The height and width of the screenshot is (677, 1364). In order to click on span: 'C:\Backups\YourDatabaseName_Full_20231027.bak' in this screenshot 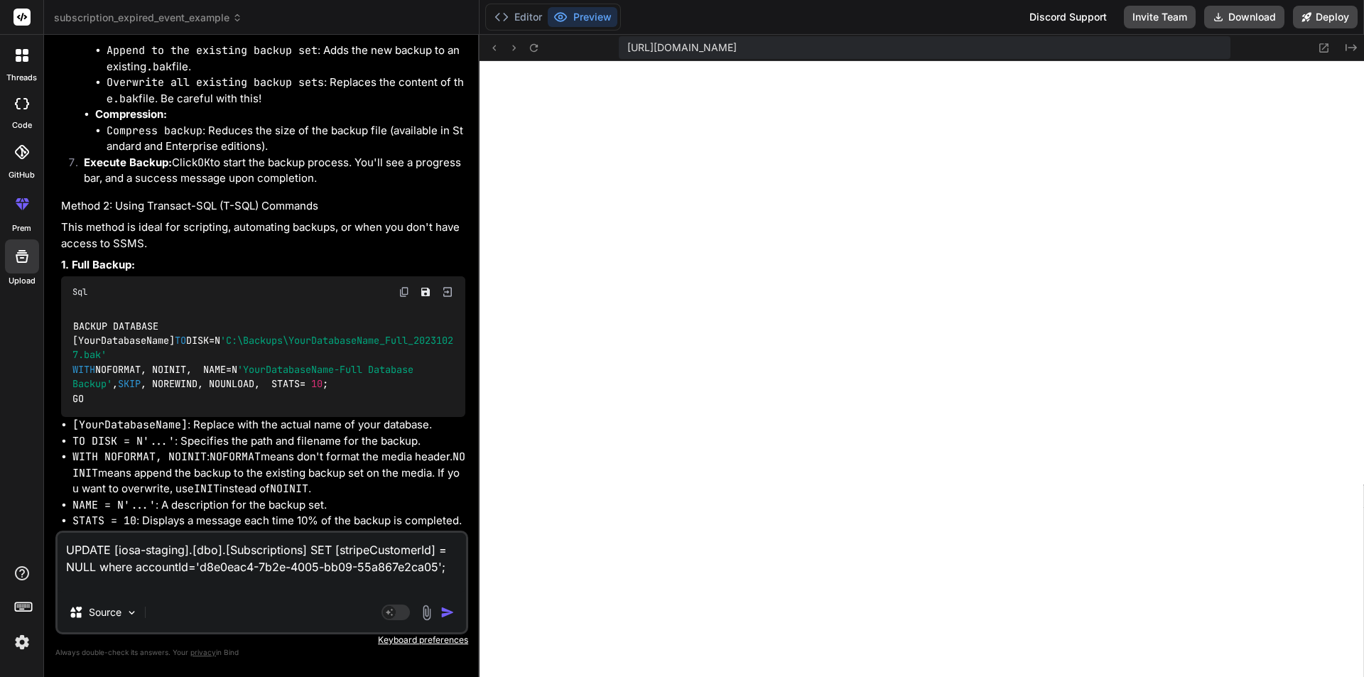, I will do `click(263, 347)`.